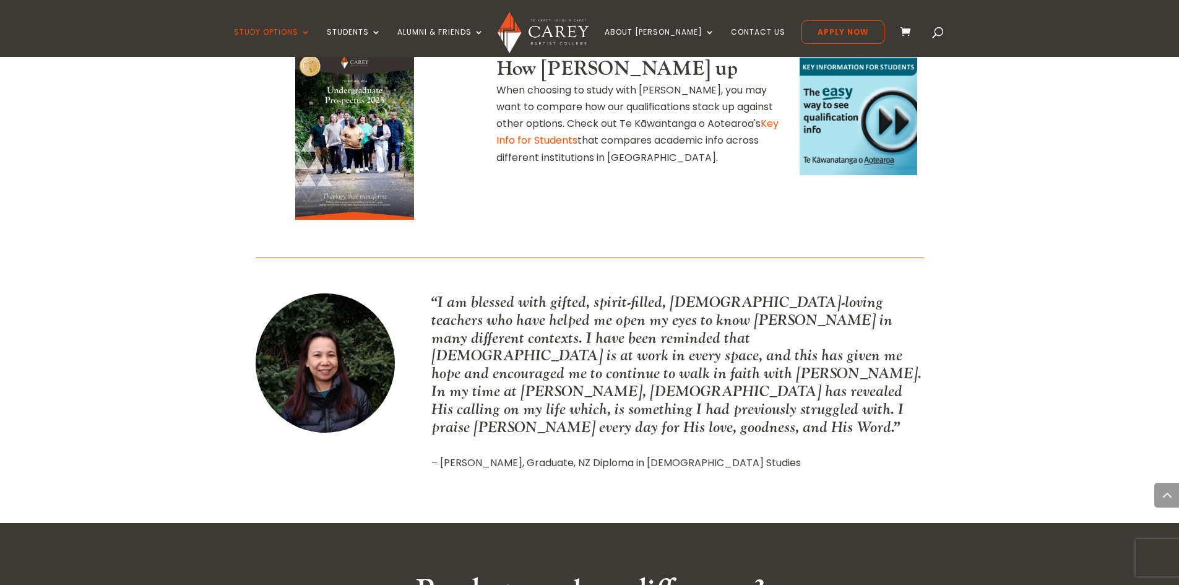 The height and width of the screenshot is (585, 1179). What do you see at coordinates (355, 216) in the screenshot?
I see `a: Undergraduate Prospectus Cover 2025` at bounding box center [355, 216].